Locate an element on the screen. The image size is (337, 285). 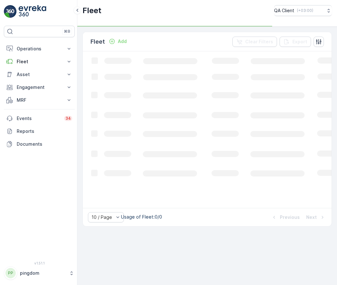
p: ( +03:00 ) is located at coordinates (305, 11).